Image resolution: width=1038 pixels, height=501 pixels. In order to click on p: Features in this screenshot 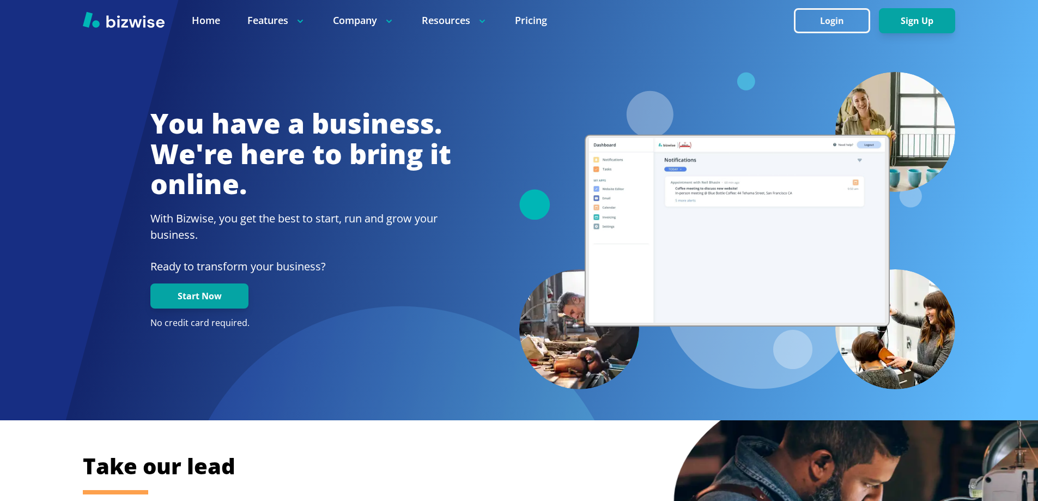, I will do `click(276, 20)`.